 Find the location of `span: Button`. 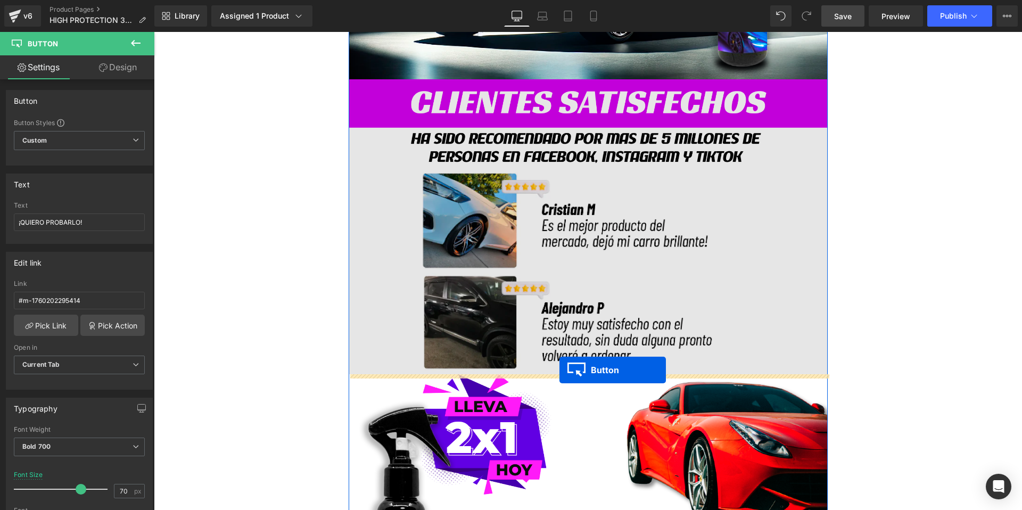

span: Button is located at coordinates (43, 44).